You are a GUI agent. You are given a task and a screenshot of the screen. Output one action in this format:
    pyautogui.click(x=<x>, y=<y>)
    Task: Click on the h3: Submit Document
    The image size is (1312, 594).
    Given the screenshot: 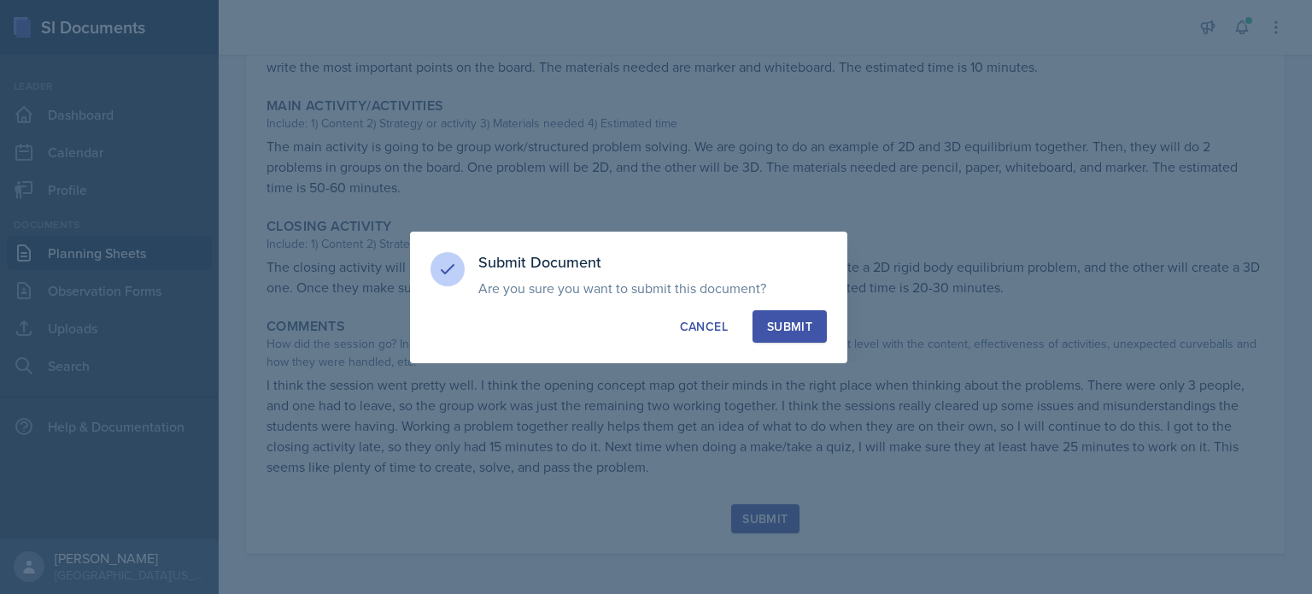 What is the action you would take?
    pyautogui.click(x=652, y=262)
    